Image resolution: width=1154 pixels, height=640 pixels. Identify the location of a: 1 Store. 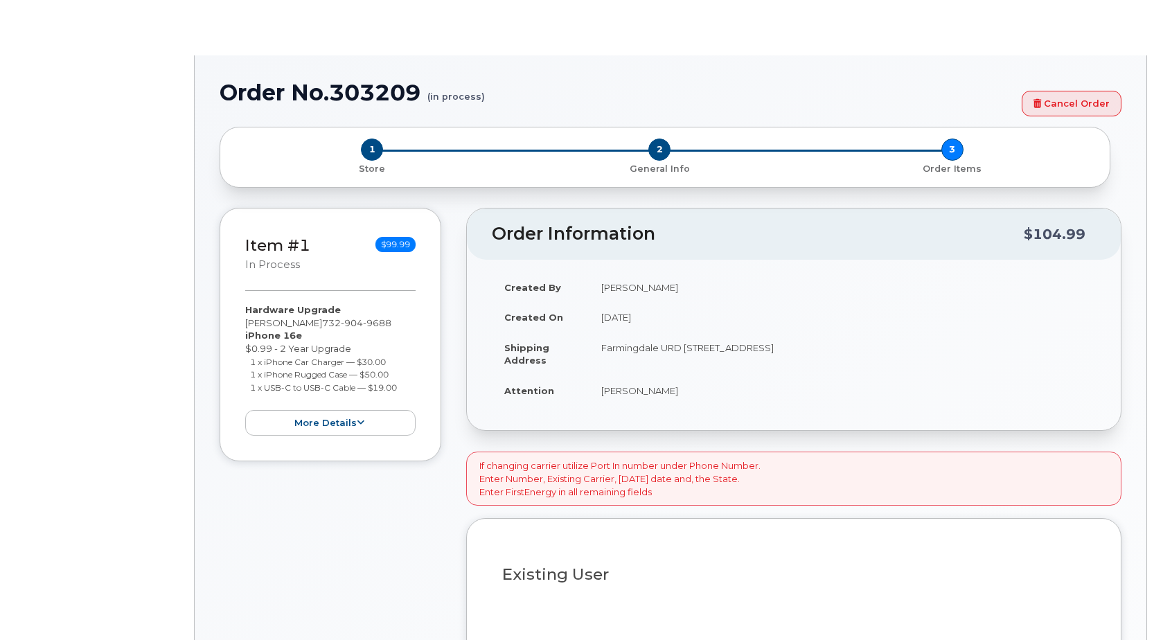
(372, 168).